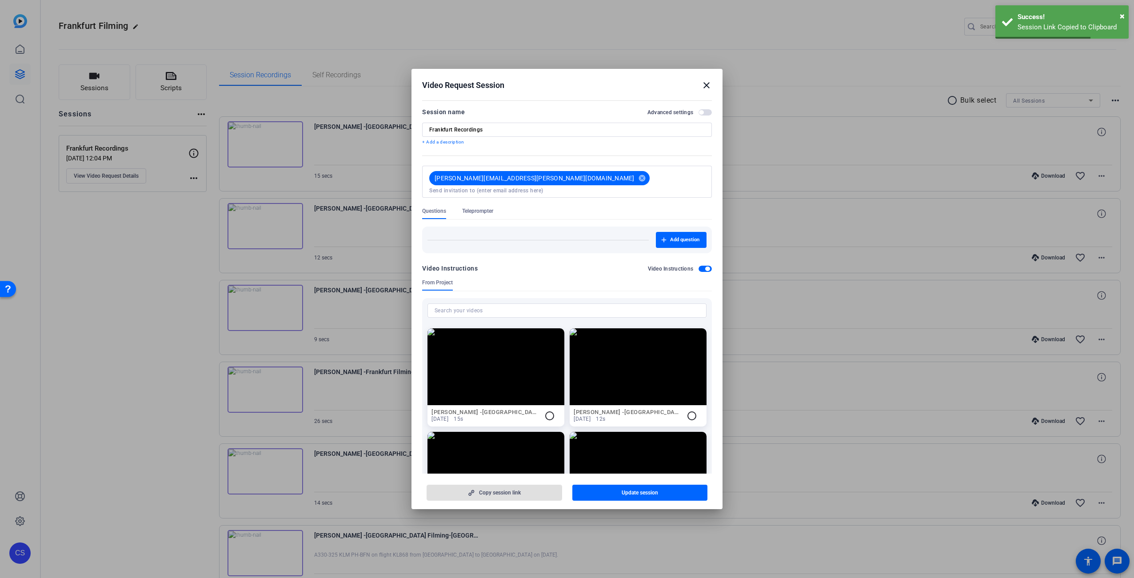 The width and height of the screenshot is (1134, 578). Describe the element at coordinates (707, 85) in the screenshot. I see `mat-icon: close` at that location.